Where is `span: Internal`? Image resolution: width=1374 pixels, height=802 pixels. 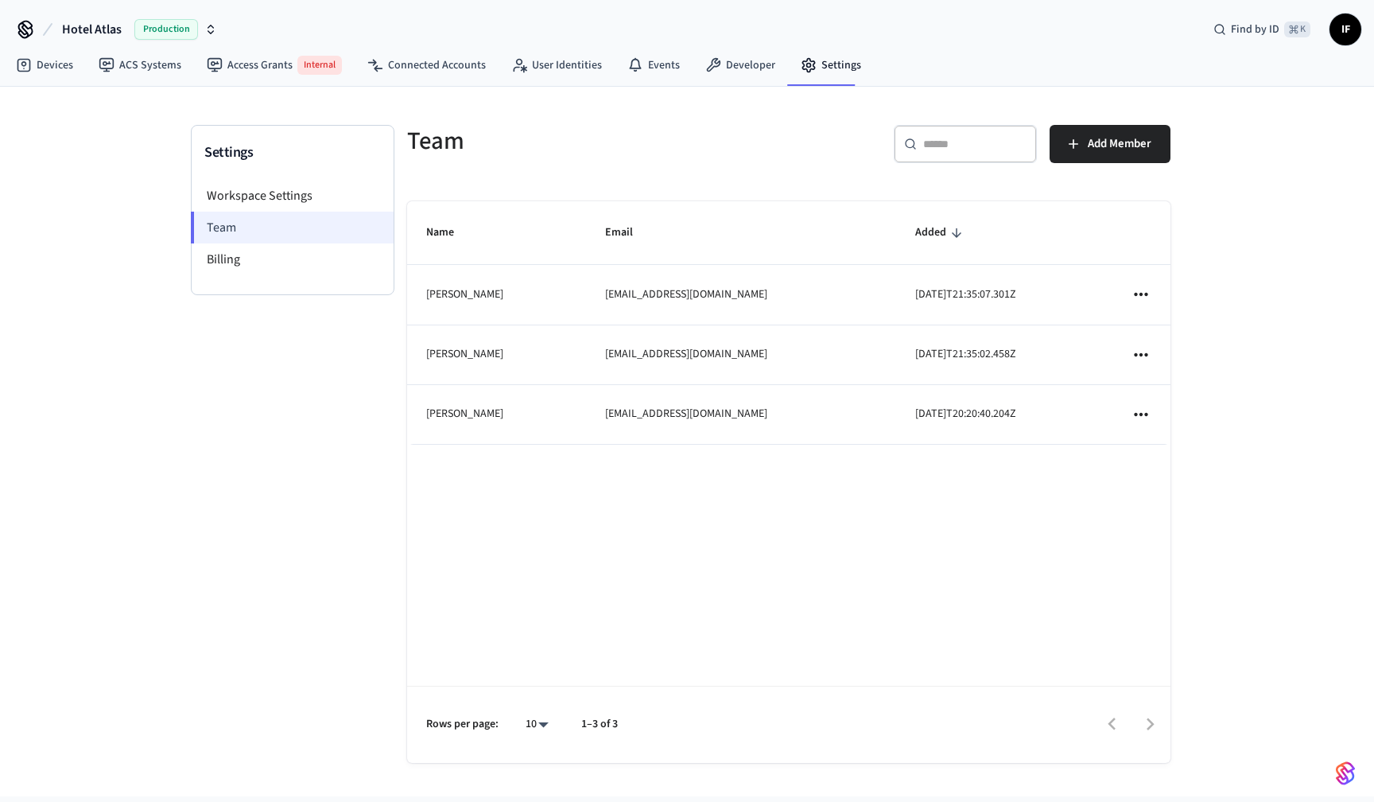
span: Internal is located at coordinates (320, 65).